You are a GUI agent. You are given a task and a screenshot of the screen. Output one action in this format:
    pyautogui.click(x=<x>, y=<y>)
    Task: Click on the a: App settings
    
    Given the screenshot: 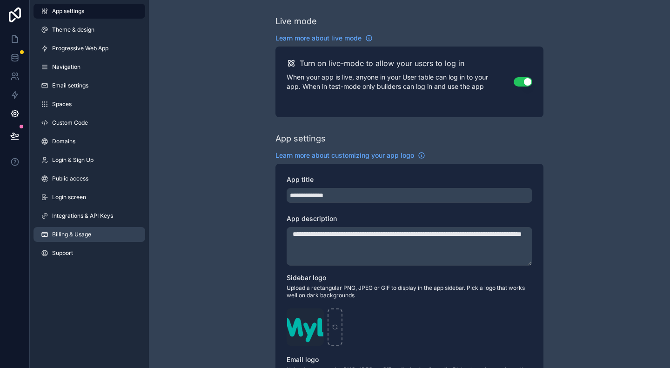 What is the action you would take?
    pyautogui.click(x=89, y=11)
    